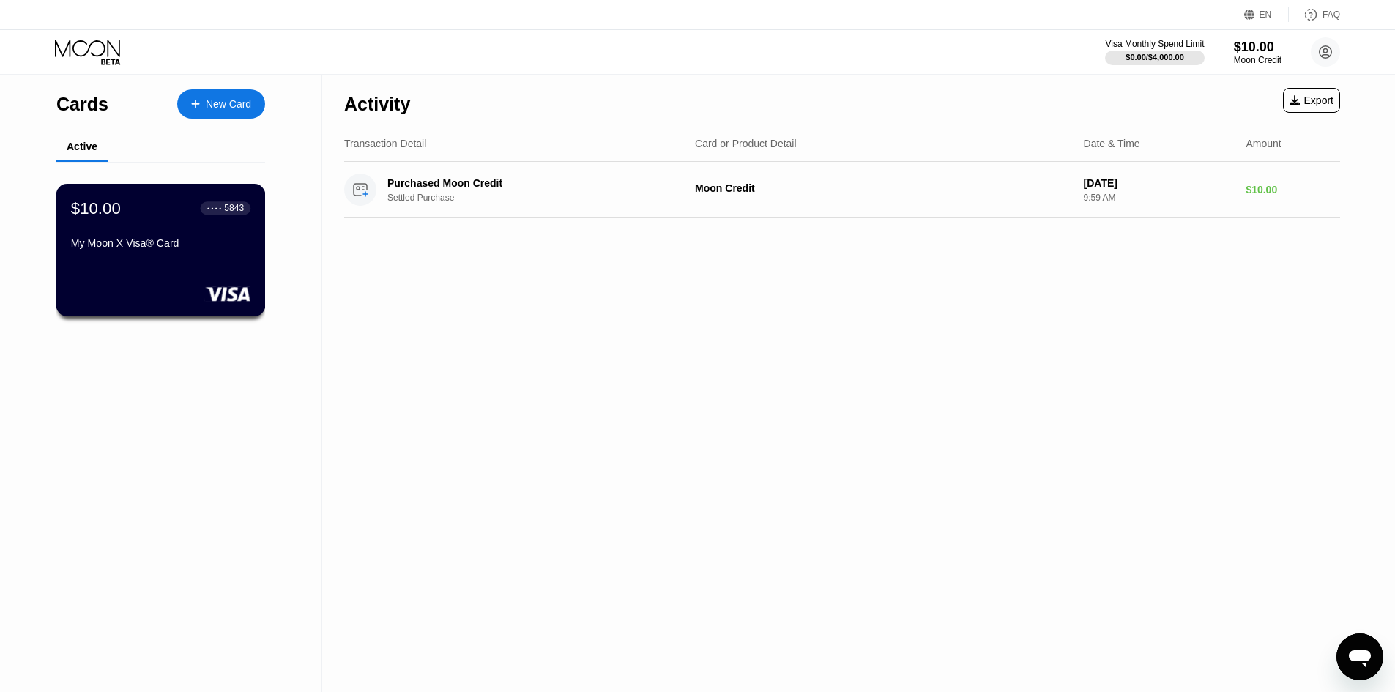 The image size is (1395, 692). Describe the element at coordinates (529, 183) in the screenshot. I see `div: Purchased Moon Credit` at that location.